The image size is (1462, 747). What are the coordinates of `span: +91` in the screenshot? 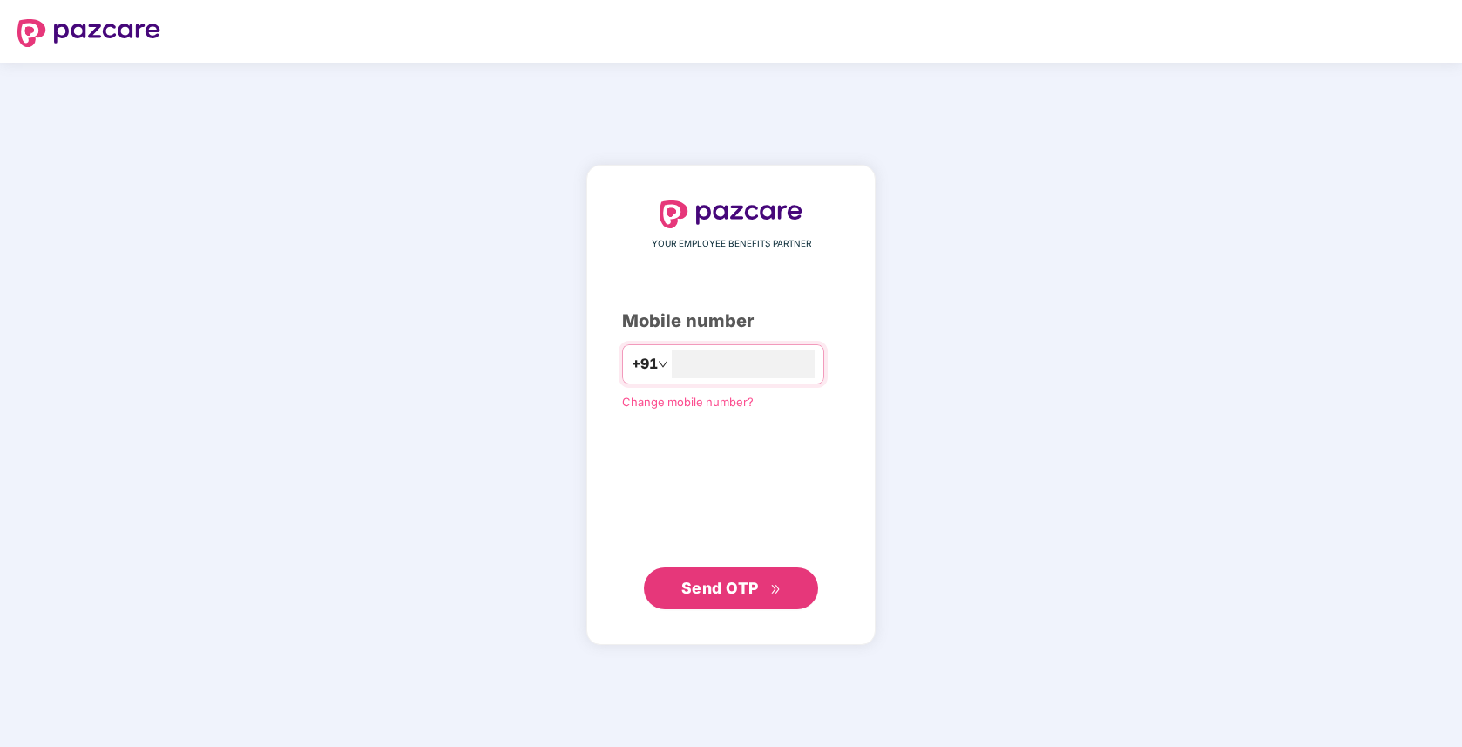 It's located at (645, 363).